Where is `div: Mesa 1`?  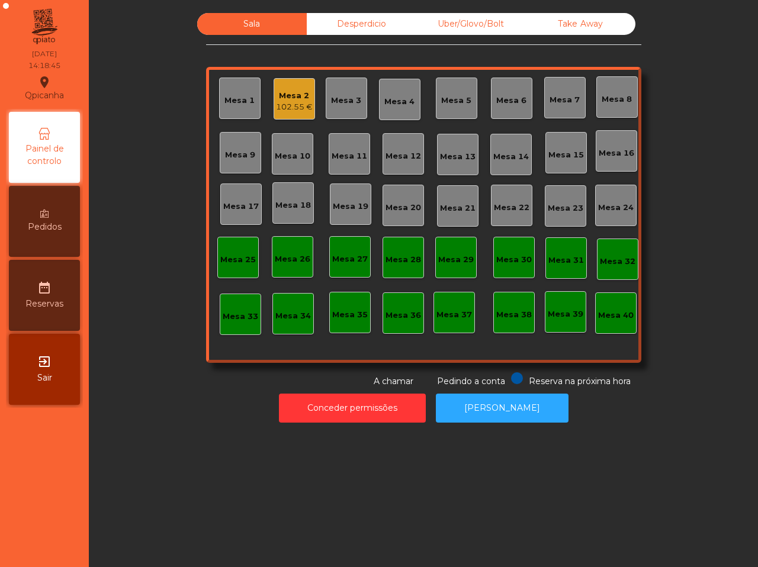
div: Mesa 1 is located at coordinates (239, 101).